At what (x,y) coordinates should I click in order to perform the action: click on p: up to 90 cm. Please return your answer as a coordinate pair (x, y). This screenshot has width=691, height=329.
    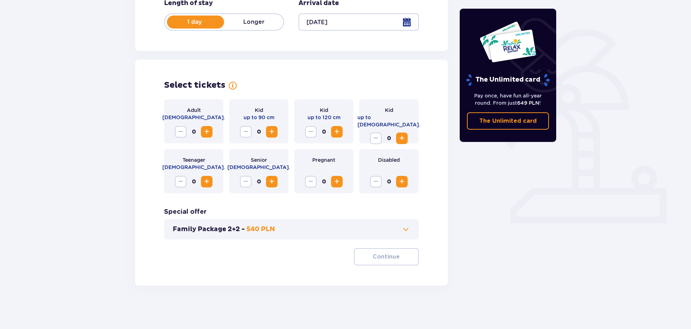
    Looking at the image, I should click on (259, 117).